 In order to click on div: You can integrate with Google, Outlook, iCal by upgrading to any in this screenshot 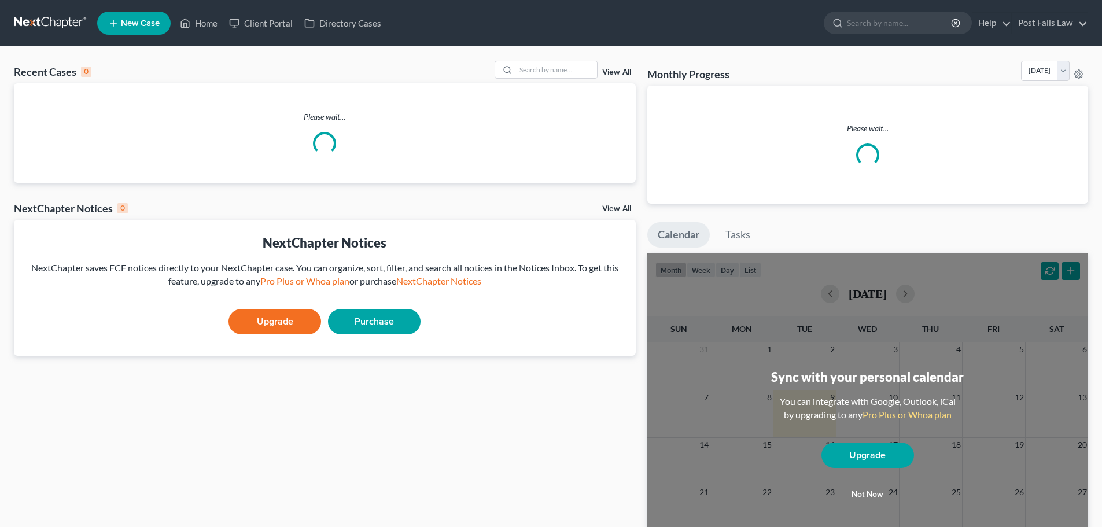, I will do `click(868, 409)`.